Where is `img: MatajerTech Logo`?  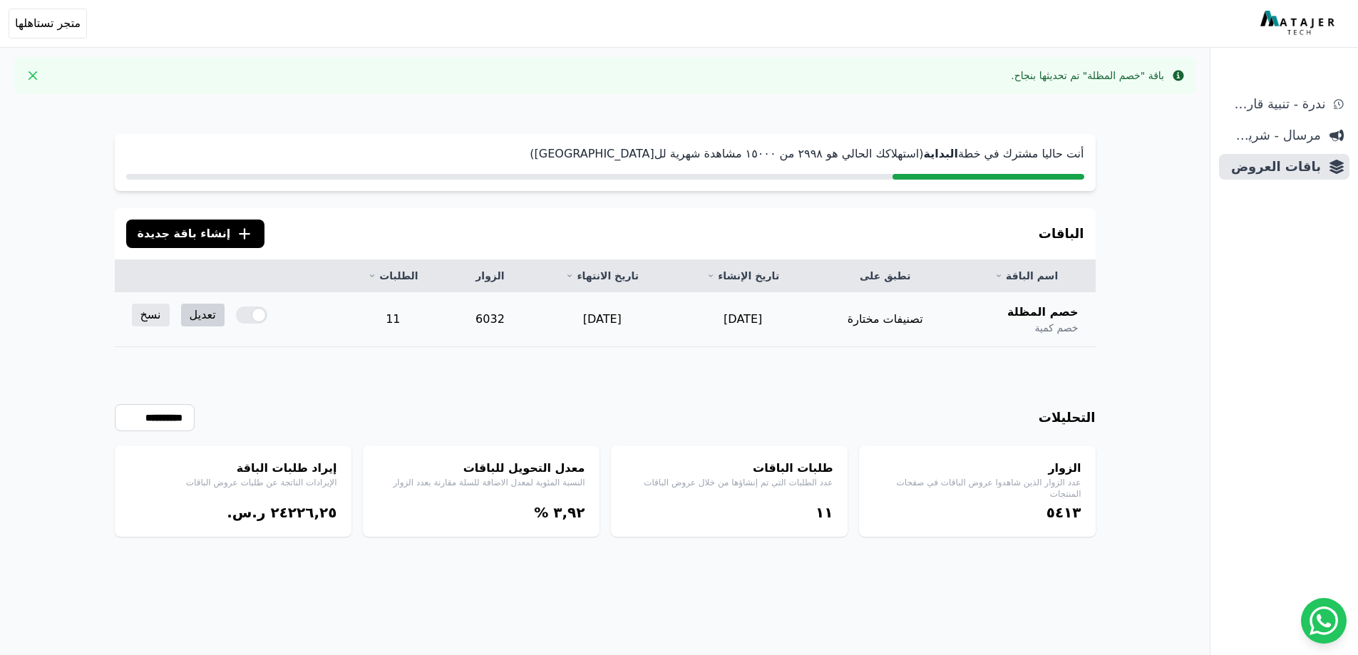 img: MatajerTech Logo is located at coordinates (1299, 24).